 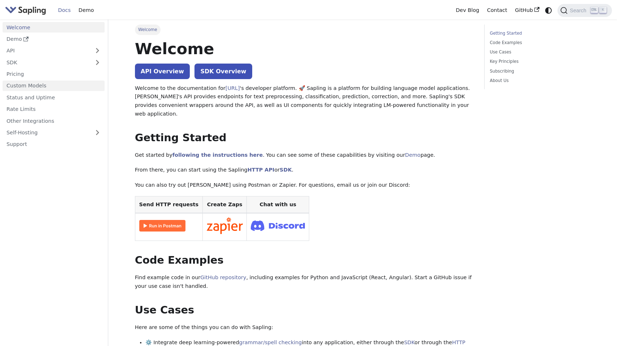 What do you see at coordinates (539, 71) in the screenshot?
I see `a: Subscribing` at bounding box center [539, 71].